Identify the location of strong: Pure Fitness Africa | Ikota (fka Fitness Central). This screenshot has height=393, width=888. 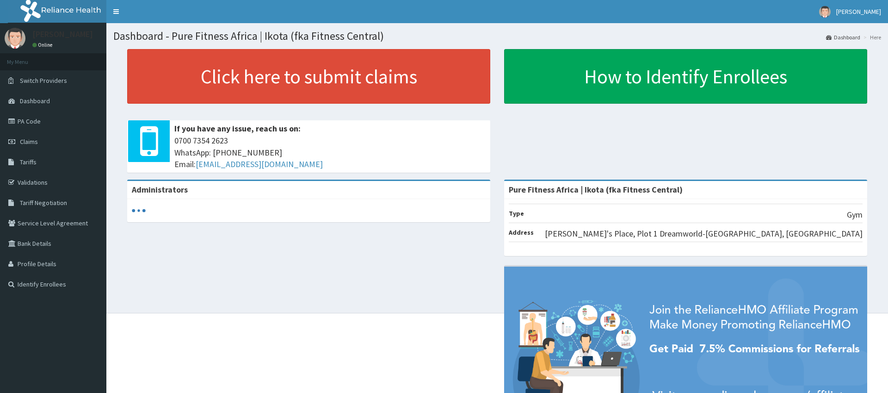
(596, 189).